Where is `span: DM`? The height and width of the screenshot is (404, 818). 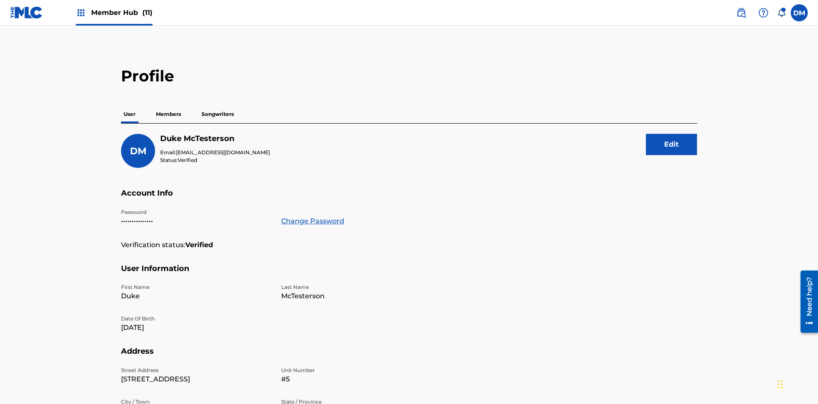
span: DM is located at coordinates (138, 151).